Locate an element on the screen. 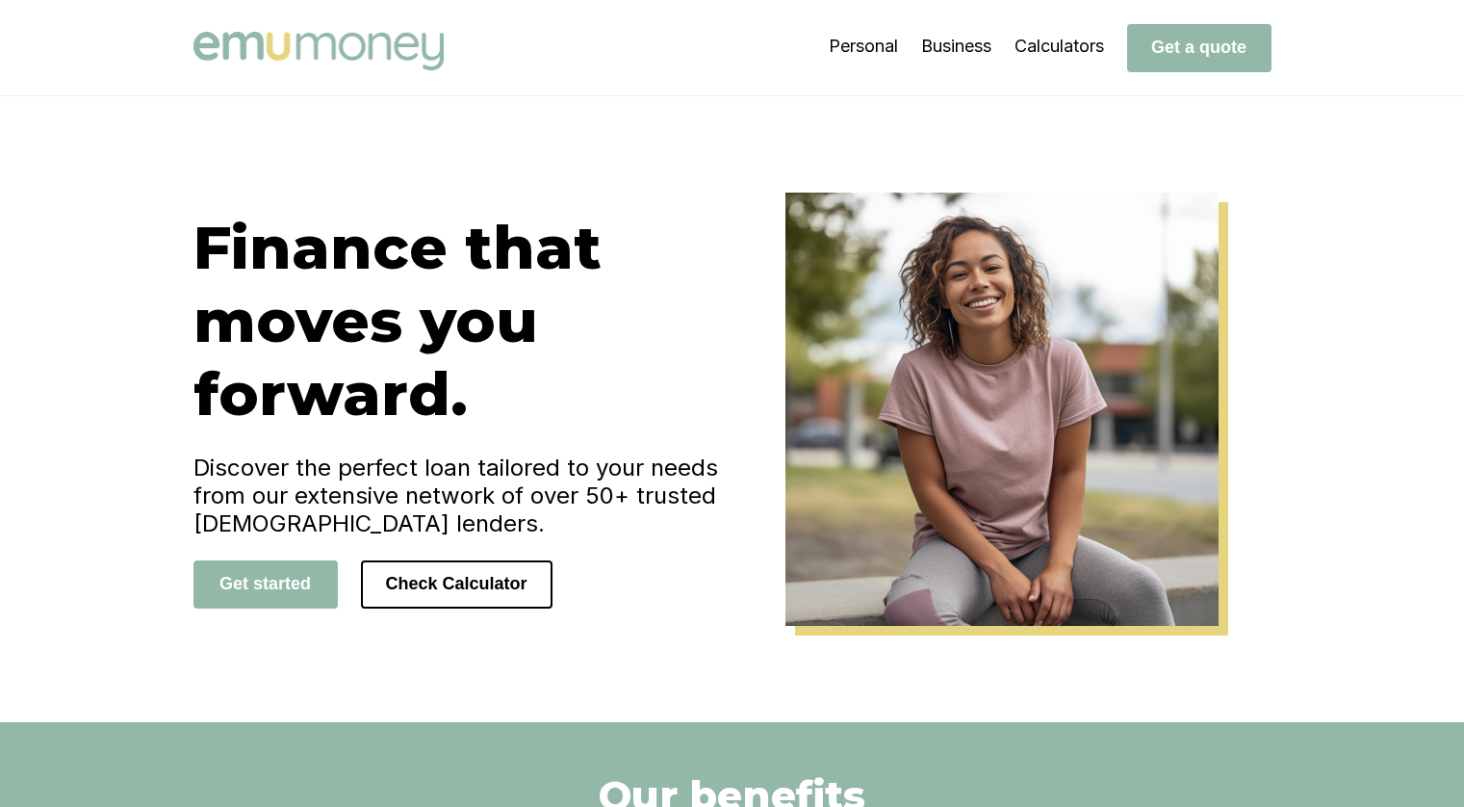 Image resolution: width=1464 pixels, height=807 pixels. img: Emu Money Home is located at coordinates (1002, 409).